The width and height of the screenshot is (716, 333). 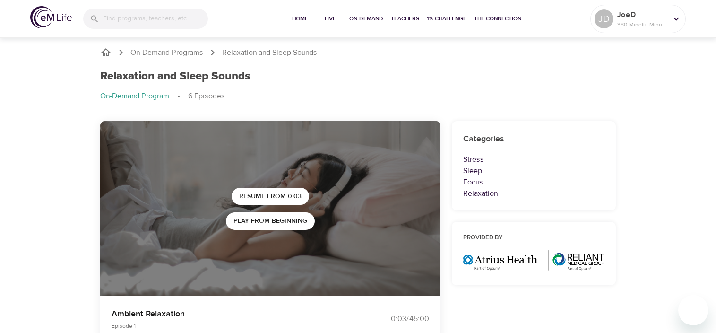 I want to click on div: JD, so click(x=604, y=19).